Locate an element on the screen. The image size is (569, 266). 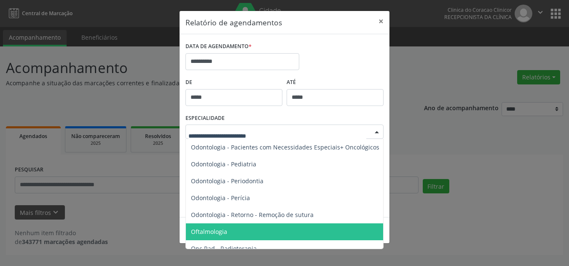
span: Odontologia - Periodontia is located at coordinates (227, 180).